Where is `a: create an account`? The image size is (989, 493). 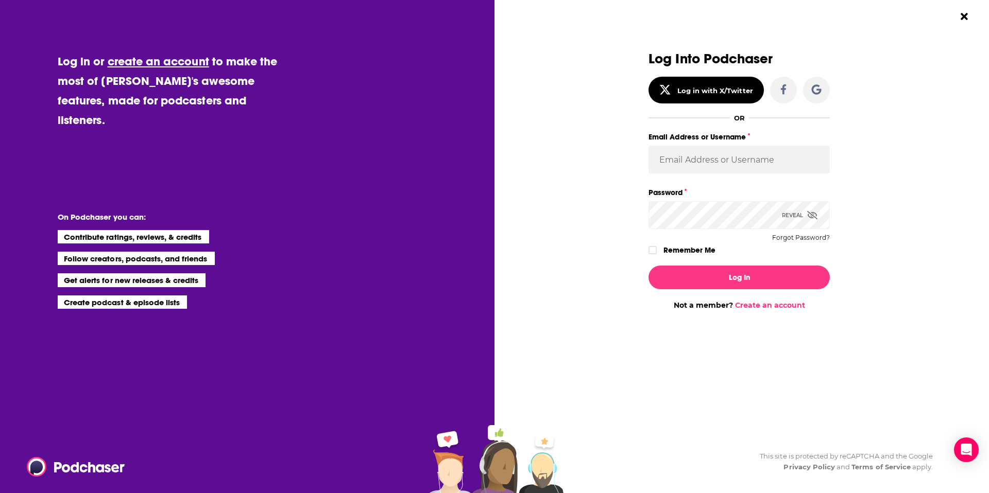
a: create an account is located at coordinates (158, 61).